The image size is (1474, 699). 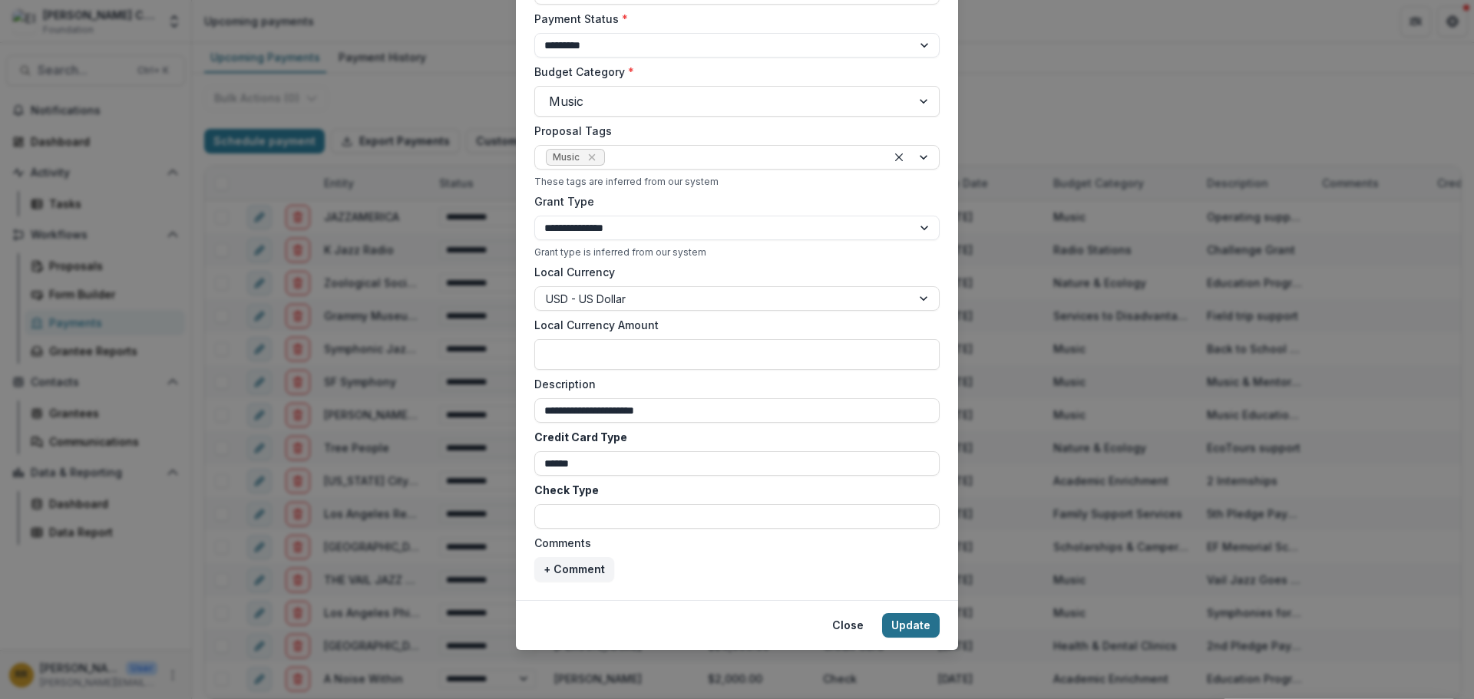 I want to click on div: Clear selected options, so click(x=899, y=157).